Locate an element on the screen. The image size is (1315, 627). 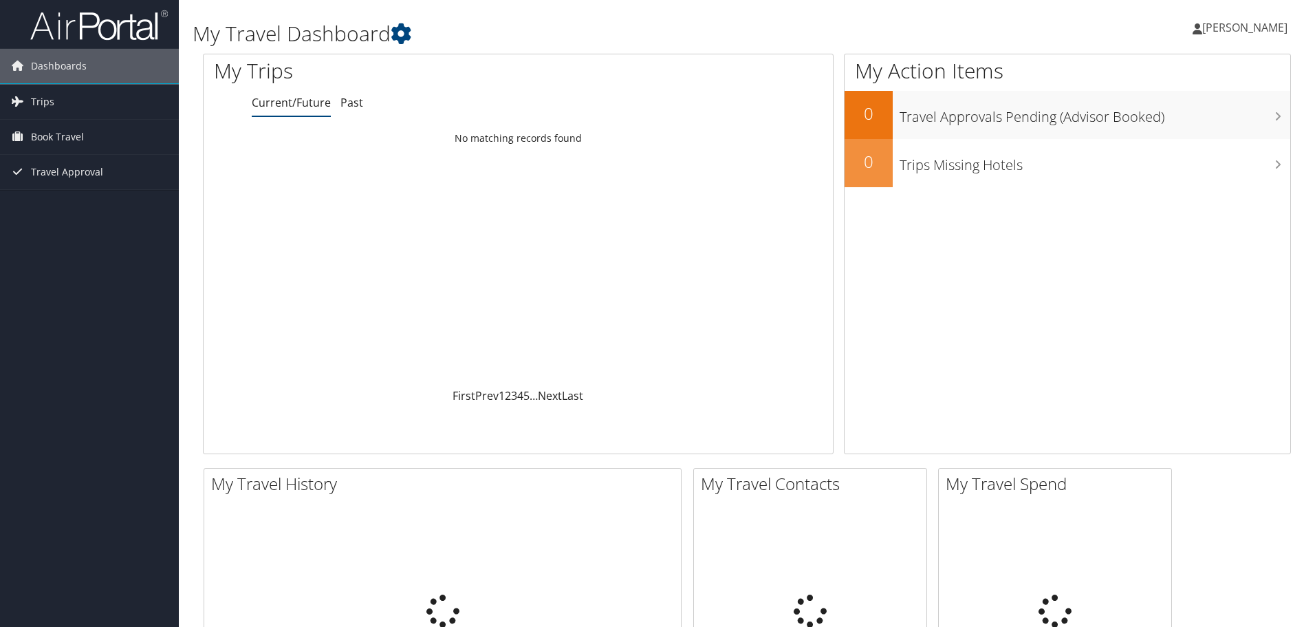
h1: My Travel Dashboard is located at coordinates (562, 34).